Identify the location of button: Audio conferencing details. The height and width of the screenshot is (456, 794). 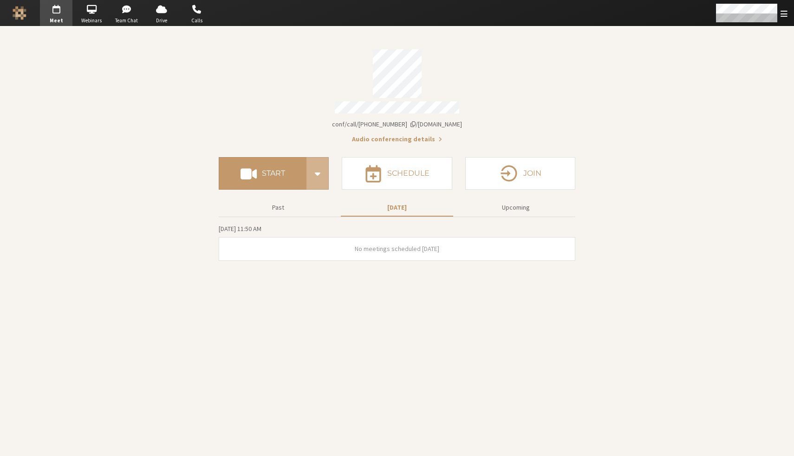
(397, 139).